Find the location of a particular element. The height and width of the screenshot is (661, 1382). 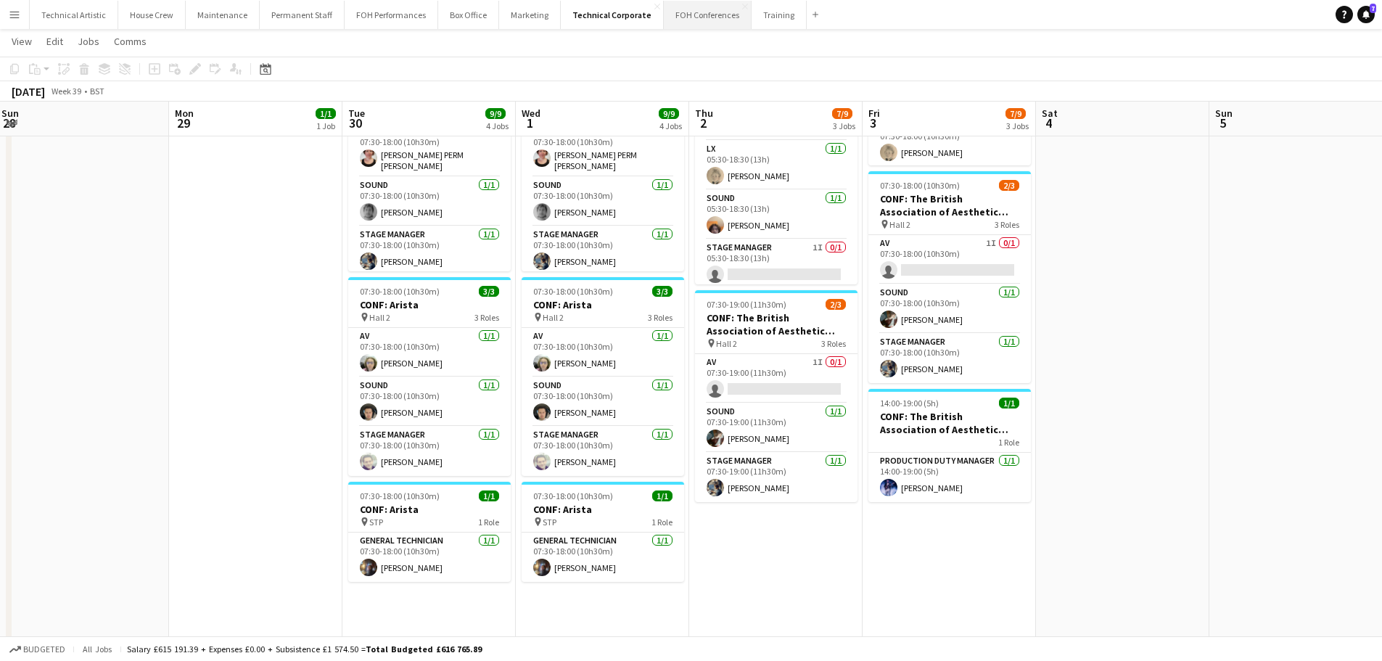

button: Box Office is located at coordinates (469, 15).